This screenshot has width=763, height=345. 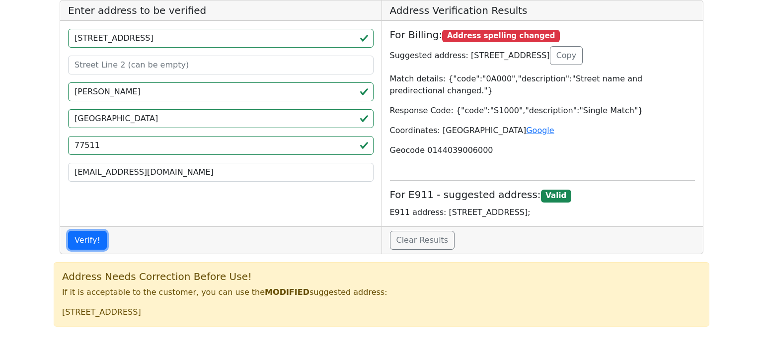 I want to click on input: ZIP code 5 or 5+4, so click(x=221, y=146).